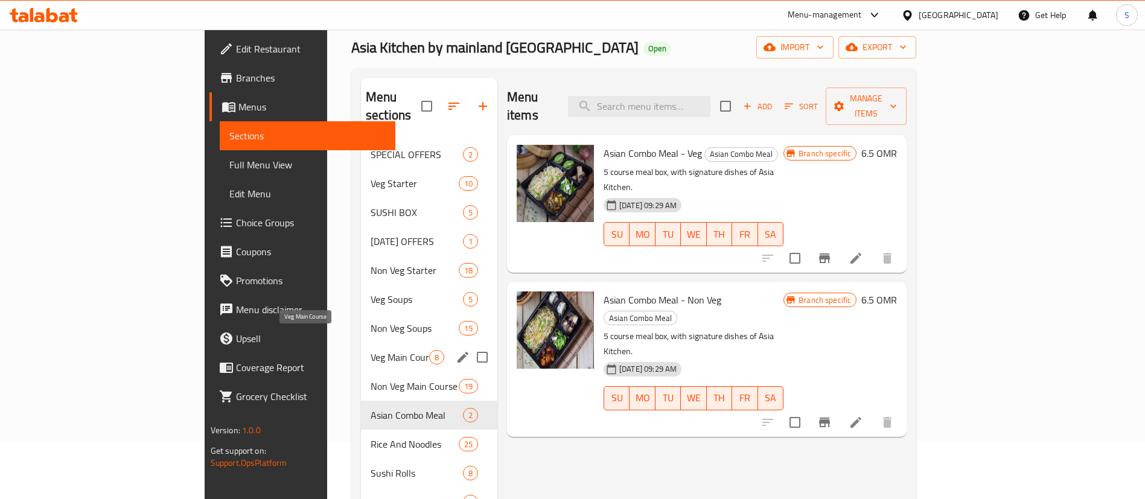 The height and width of the screenshot is (499, 1145). Describe the element at coordinates (429, 154) in the screenshot. I see `div: SPECIAL OFFERS2` at that location.